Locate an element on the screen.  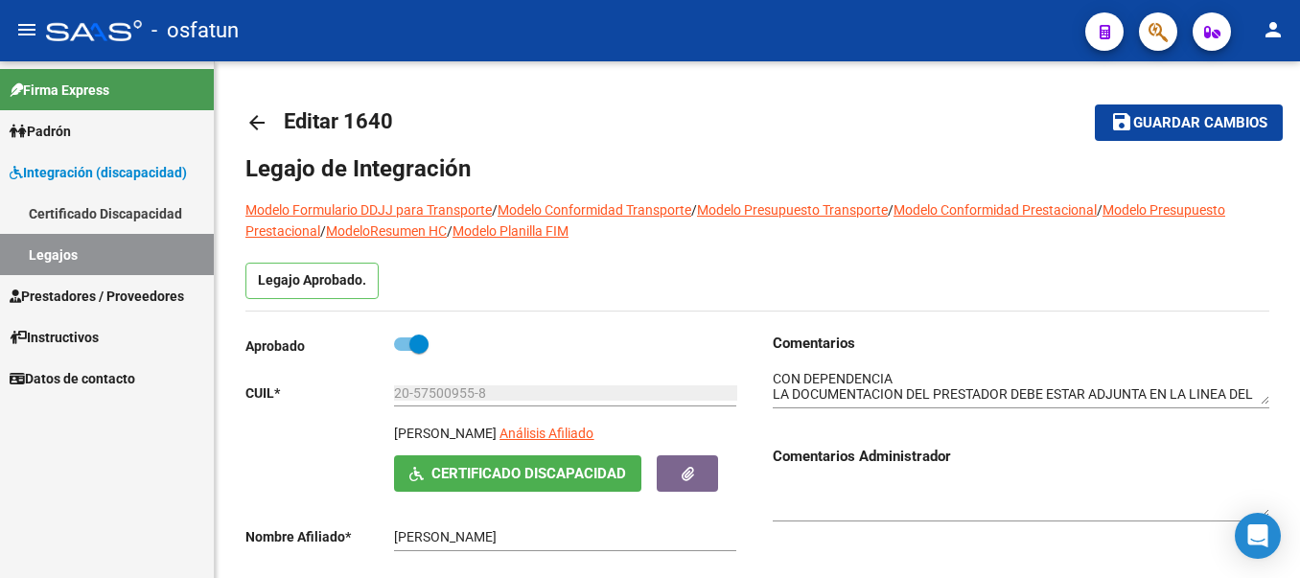
a: Modelo Formulario DDJJ para Transporte is located at coordinates (368, 210).